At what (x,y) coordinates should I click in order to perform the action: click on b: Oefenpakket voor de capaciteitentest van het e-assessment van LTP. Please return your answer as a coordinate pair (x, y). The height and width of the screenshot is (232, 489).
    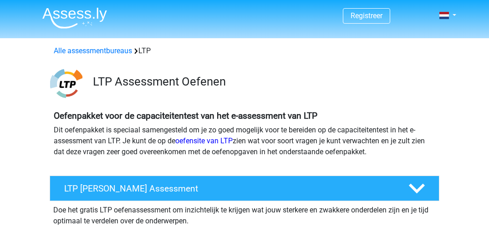
    Looking at the image, I should click on (185, 116).